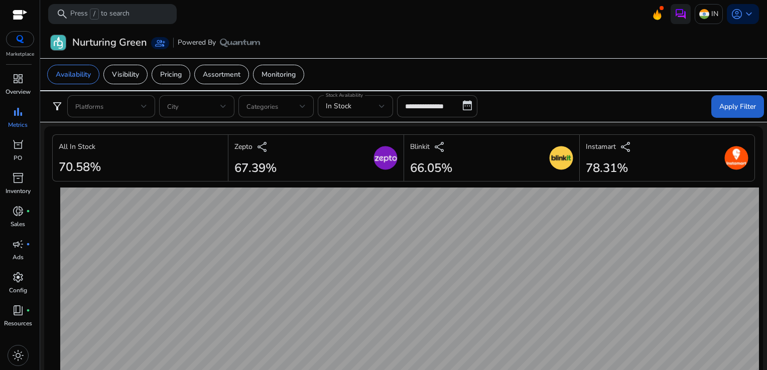  I want to click on span: keyboard_arrow_down, so click(749, 14).